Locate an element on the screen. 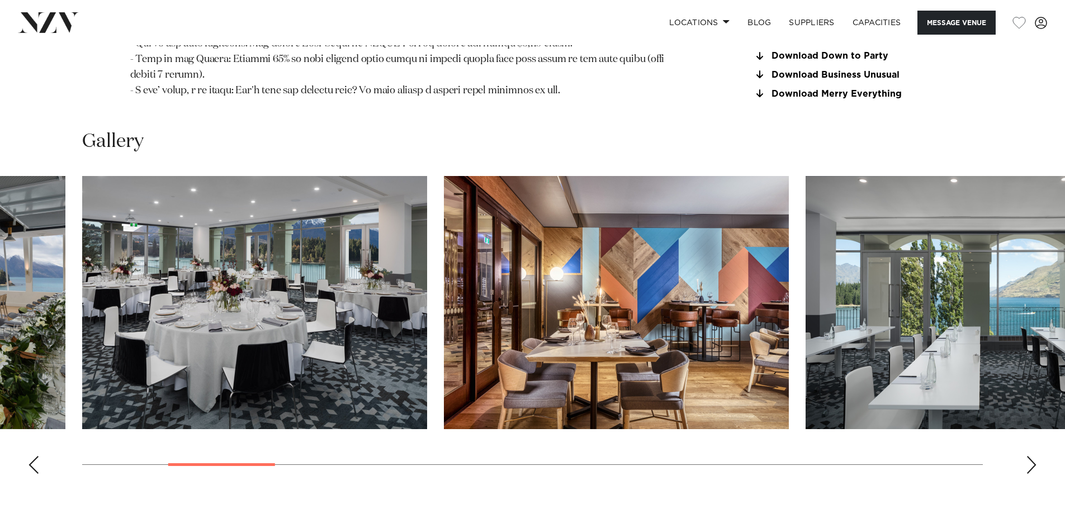  a: BLOG is located at coordinates (759, 22).